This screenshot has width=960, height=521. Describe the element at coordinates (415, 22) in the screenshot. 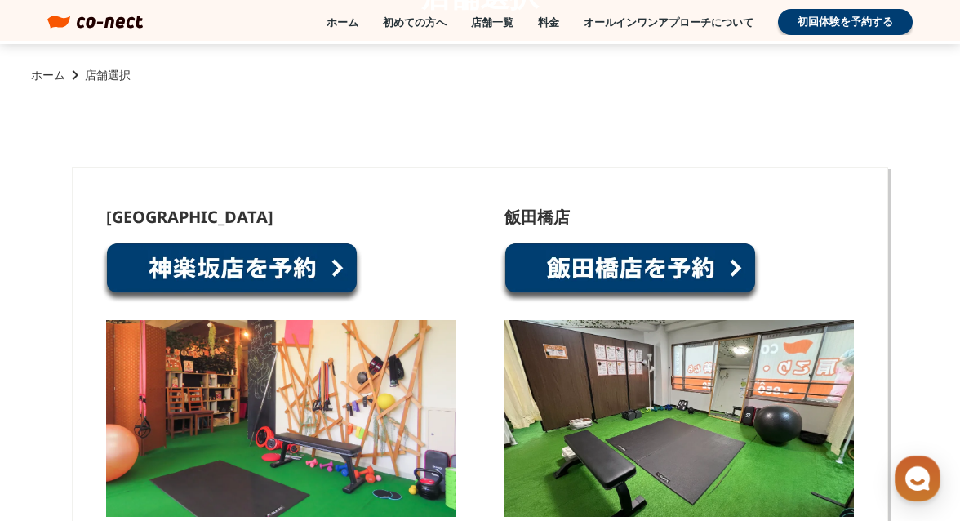

I see `a: 初めての方へ` at that location.